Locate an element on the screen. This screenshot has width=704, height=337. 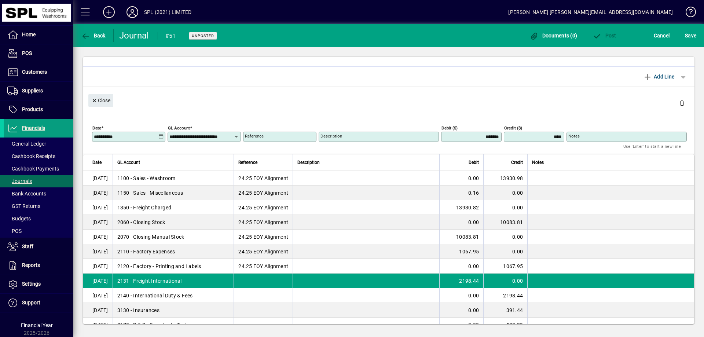
app-page-header-button: Delete is located at coordinates (682, 103).